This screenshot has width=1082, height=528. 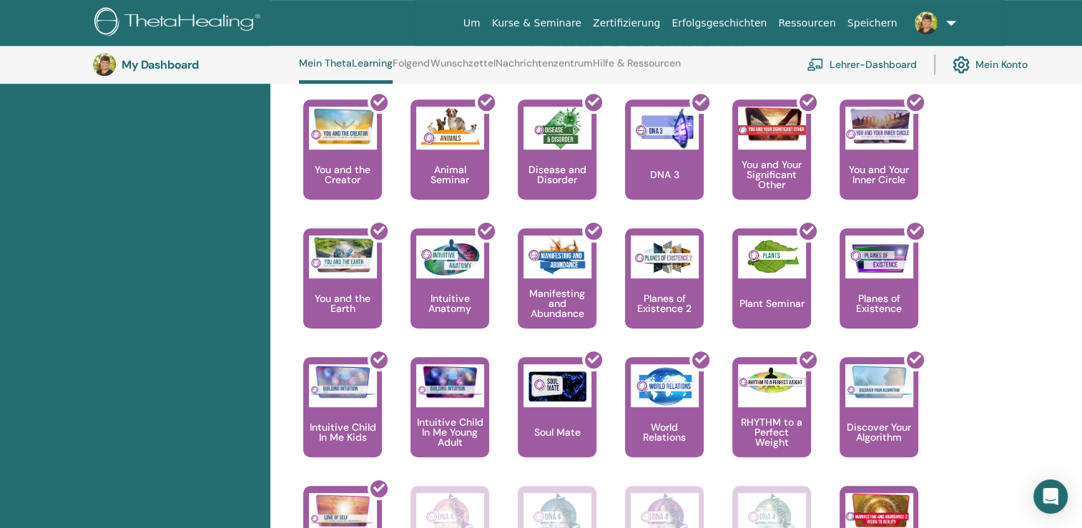 I want to click on p: RHYTHM to a Perfect Weight, so click(x=772, y=432).